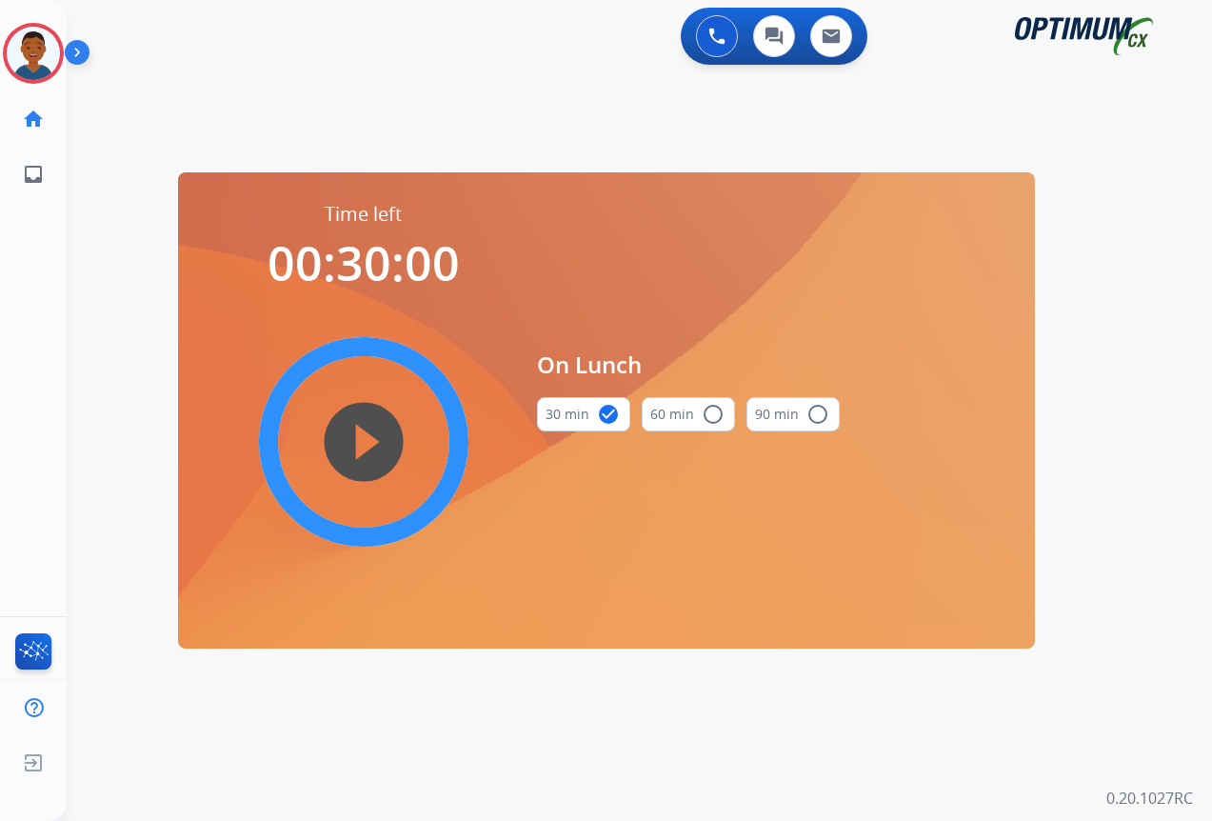  Describe the element at coordinates (688, 365) in the screenshot. I see `span: On Lunch` at that location.